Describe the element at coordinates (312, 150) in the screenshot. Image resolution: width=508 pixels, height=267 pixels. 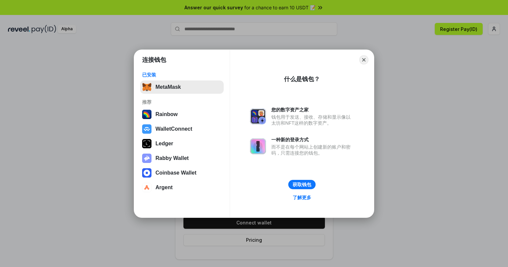
I see `div: 而不是在每个网站上创建新的账户和密码，只需连接您的钱包。` at that location.